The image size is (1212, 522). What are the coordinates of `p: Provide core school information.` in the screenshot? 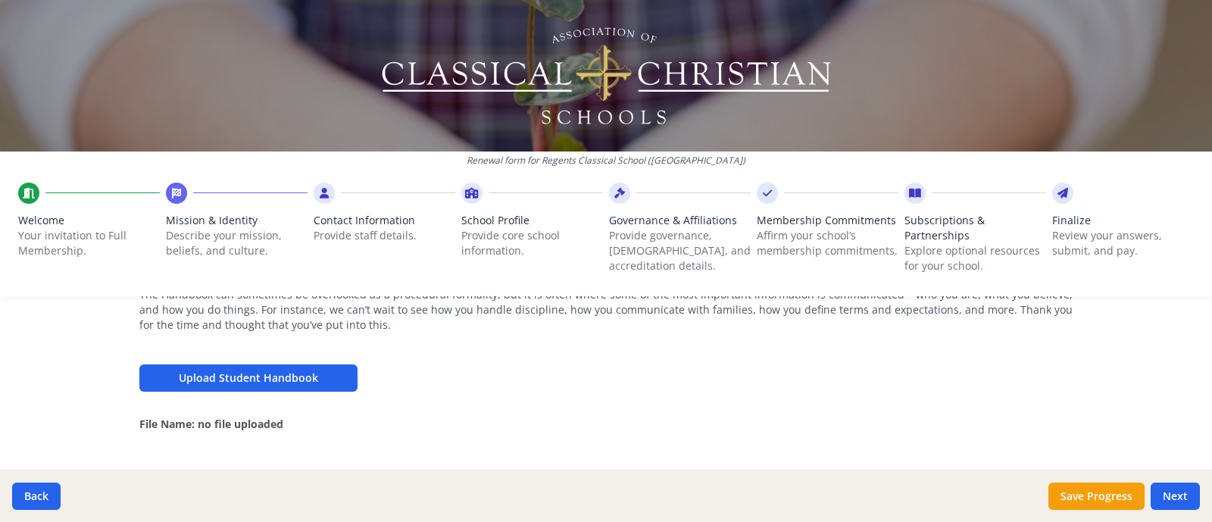 It's located at (532, 243).